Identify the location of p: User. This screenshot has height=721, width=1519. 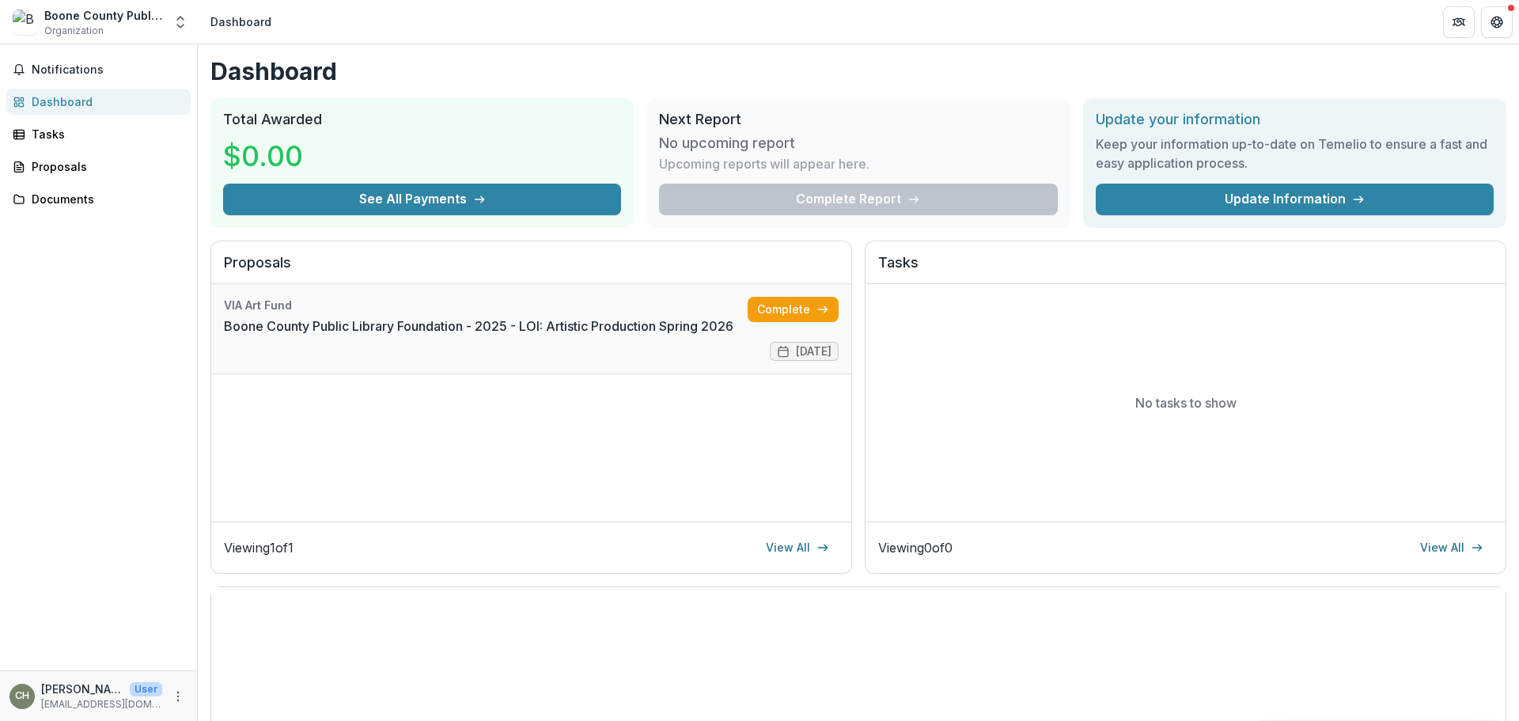
(146, 689).